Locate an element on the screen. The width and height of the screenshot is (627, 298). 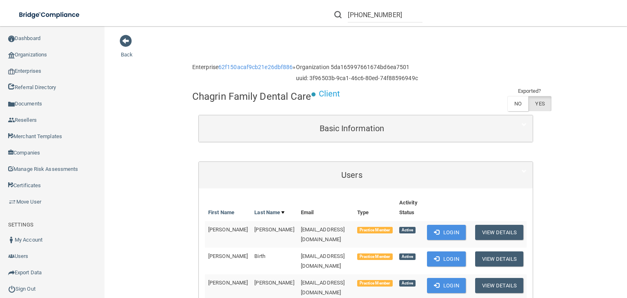
img: ic_power_dark.7ecde6b1.png is located at coordinates (12, 289).